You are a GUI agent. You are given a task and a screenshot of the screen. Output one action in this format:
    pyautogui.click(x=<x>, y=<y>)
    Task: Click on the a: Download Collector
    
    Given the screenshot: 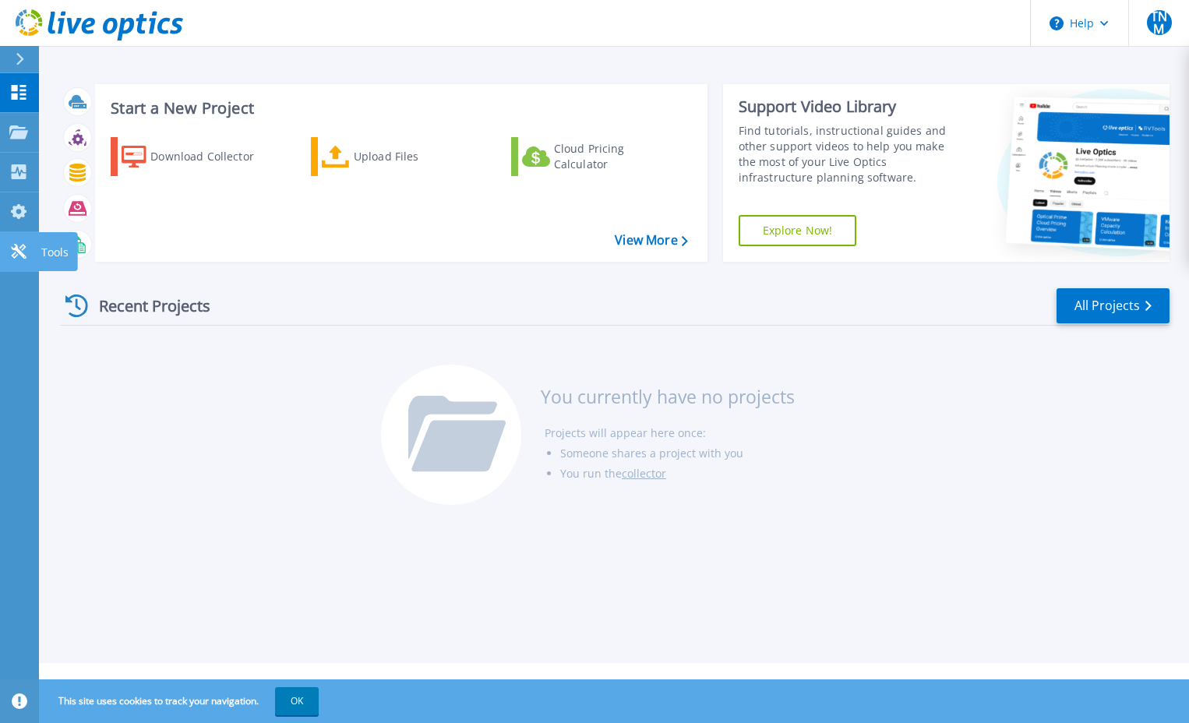 What is the action you would take?
    pyautogui.click(x=197, y=157)
    